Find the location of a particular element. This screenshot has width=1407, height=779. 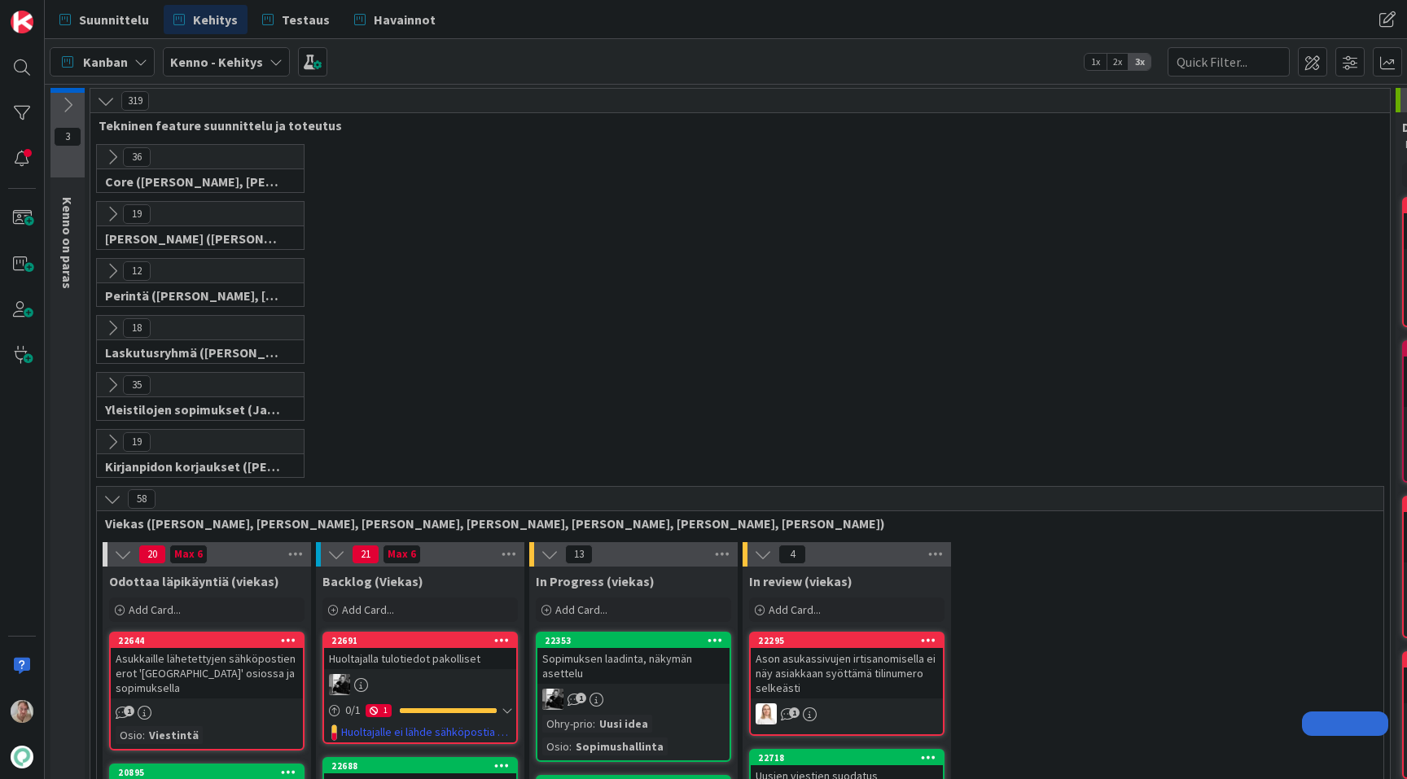

span: Odottaa läpikäyntiä (viekas) is located at coordinates (194, 581).